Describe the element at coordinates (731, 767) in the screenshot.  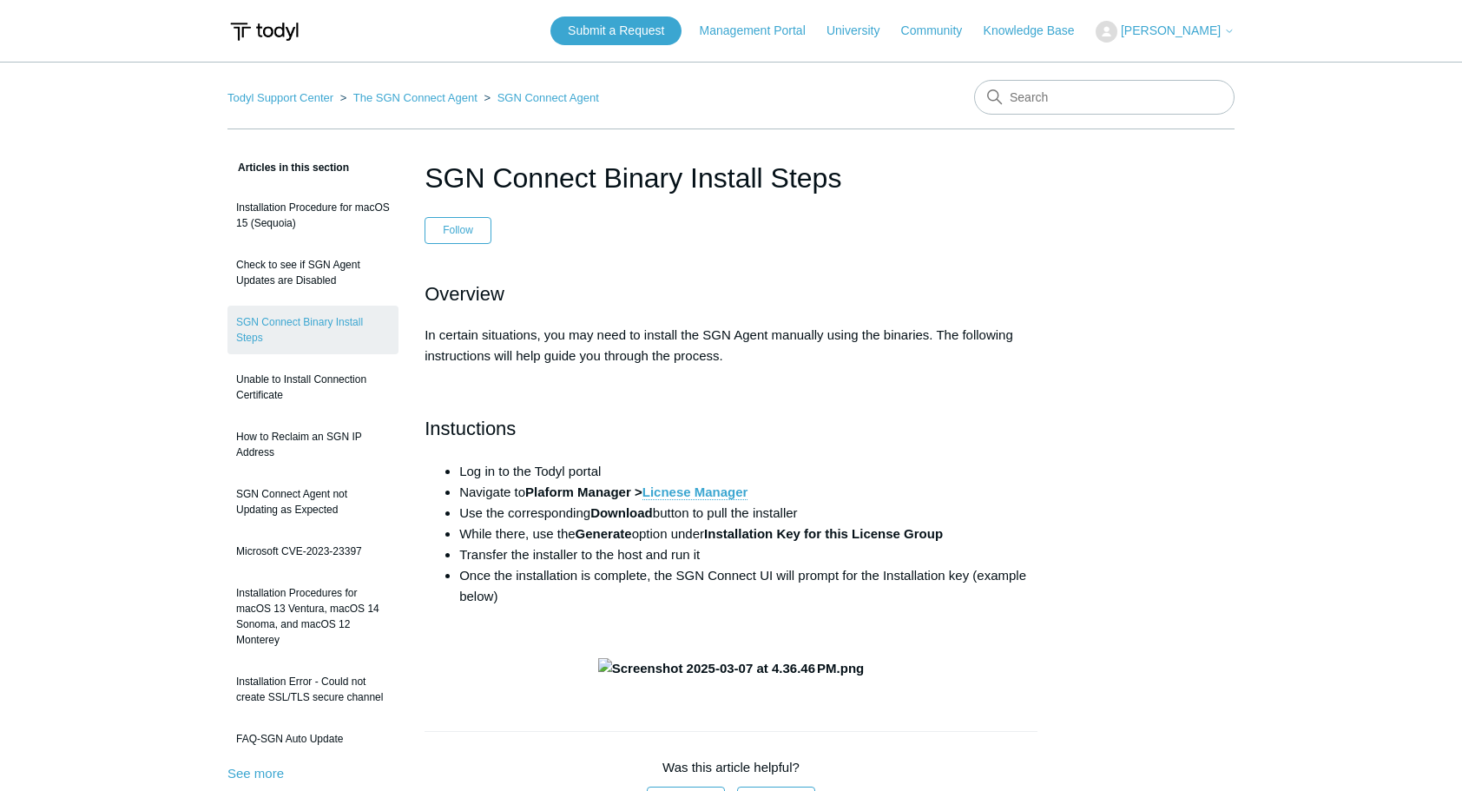
I see `span: Was this article helpful?` at that location.